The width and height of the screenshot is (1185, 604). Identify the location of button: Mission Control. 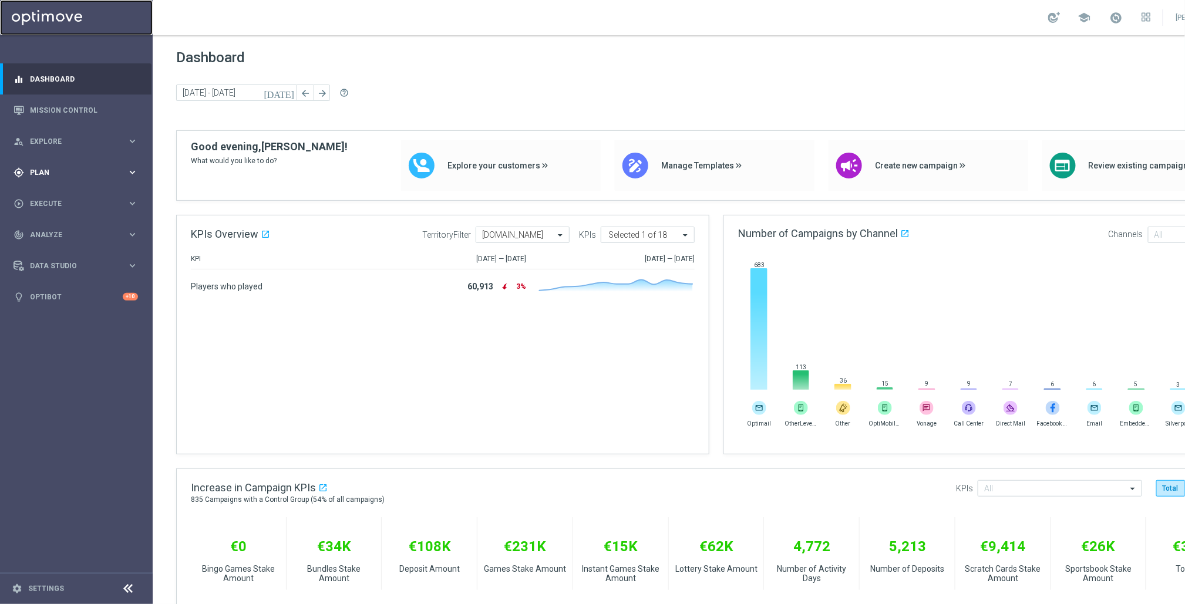
(76, 110).